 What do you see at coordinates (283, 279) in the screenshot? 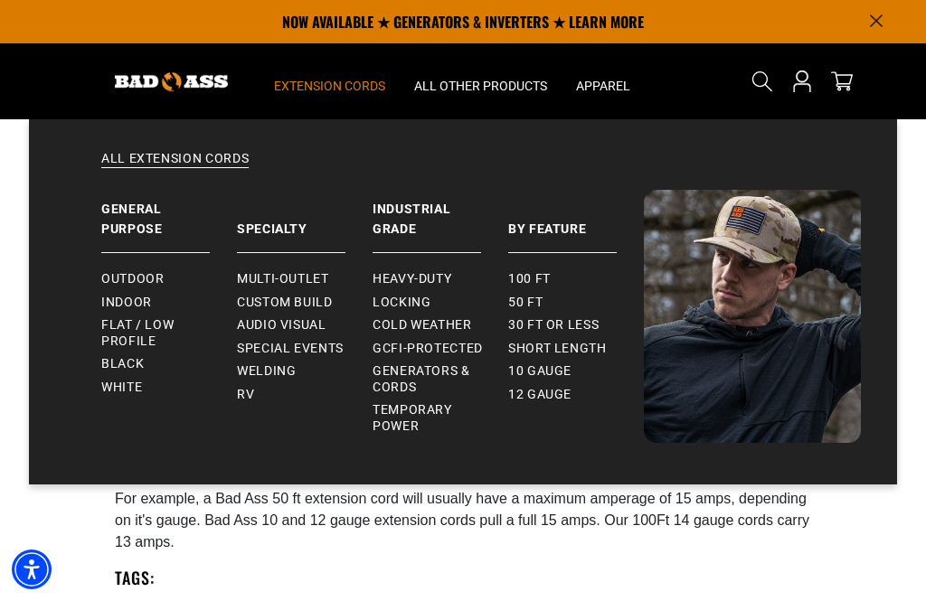
I see `span: Multi-Outlet` at bounding box center [283, 279].